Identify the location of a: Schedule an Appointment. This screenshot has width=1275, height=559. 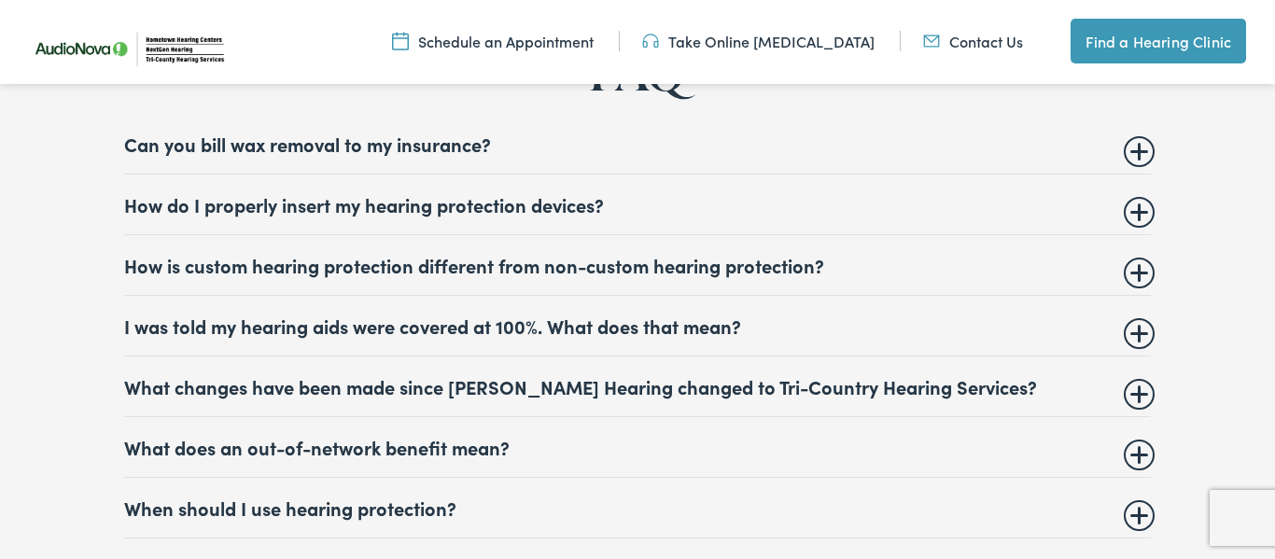
(493, 41).